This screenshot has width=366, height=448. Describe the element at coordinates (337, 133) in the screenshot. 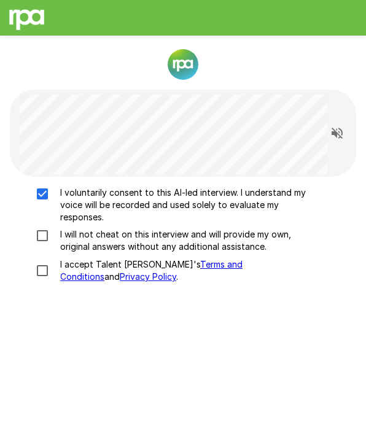

I see `button: Read questions aloud` at that location.